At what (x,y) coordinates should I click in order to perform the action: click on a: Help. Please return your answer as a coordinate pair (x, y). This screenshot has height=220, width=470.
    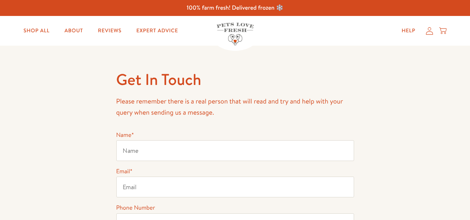
    Looking at the image, I should click on (409, 31).